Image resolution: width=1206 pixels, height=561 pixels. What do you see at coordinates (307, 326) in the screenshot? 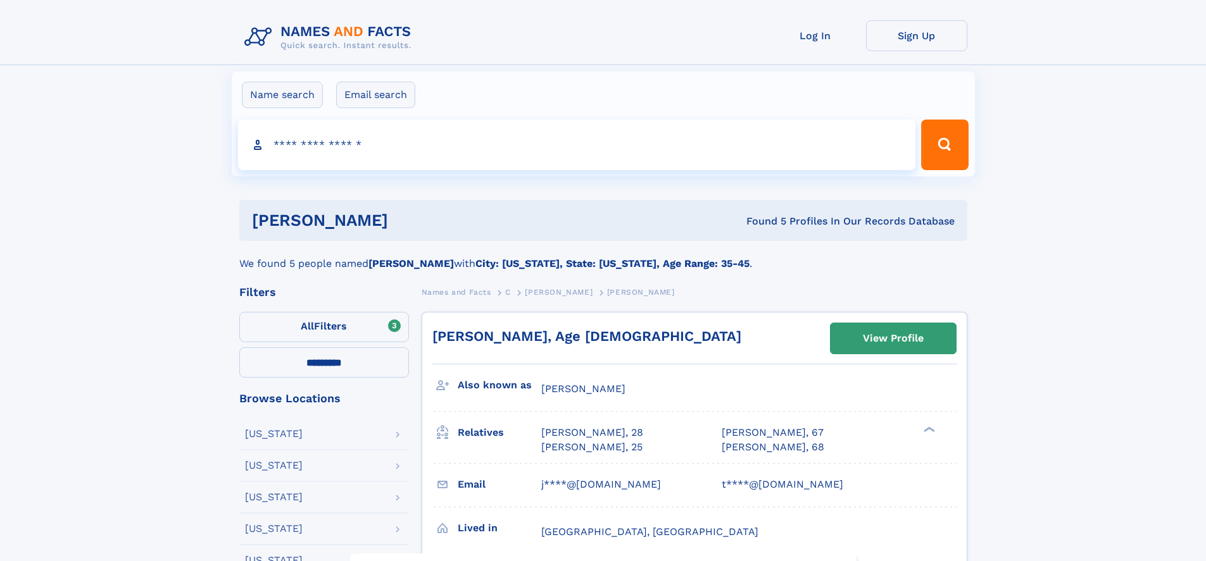
I see `span: All` at bounding box center [307, 326].